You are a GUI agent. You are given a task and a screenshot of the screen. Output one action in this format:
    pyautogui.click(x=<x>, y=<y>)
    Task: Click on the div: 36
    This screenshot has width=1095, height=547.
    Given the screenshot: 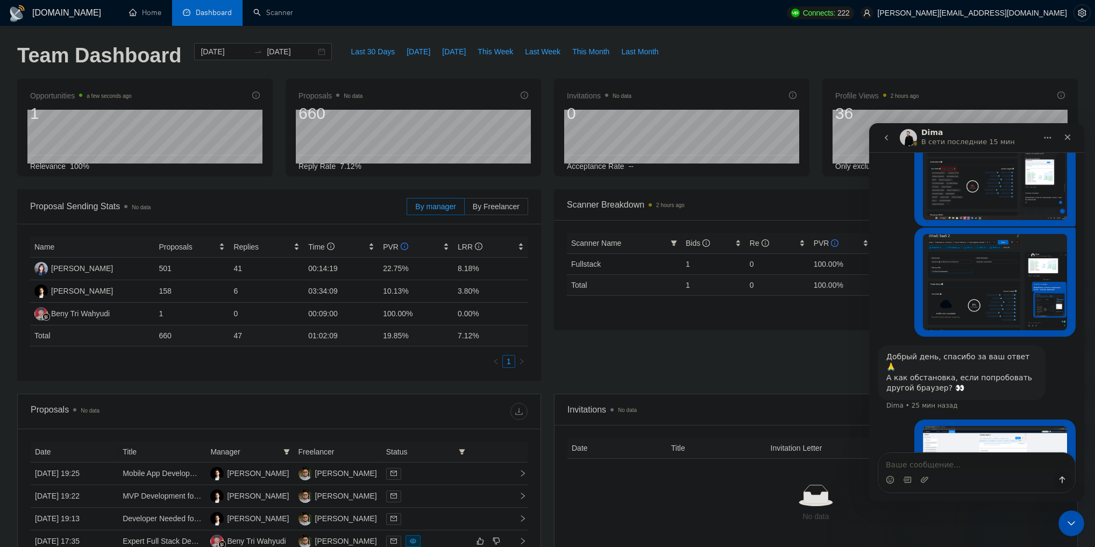 What is the action you would take?
    pyautogui.click(x=878, y=114)
    